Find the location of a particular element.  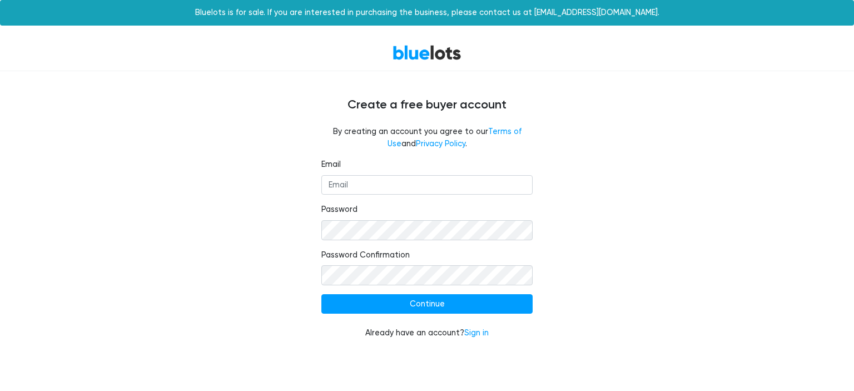

fieldset: By creating an account you agree to our and . is located at coordinates (427, 137).